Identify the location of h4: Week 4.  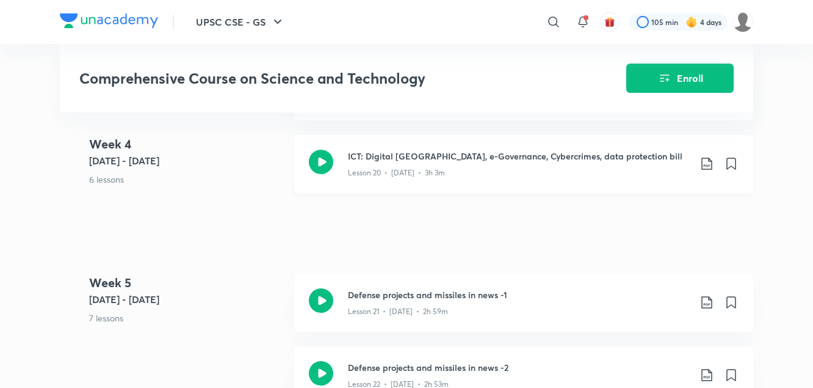
(187, 144).